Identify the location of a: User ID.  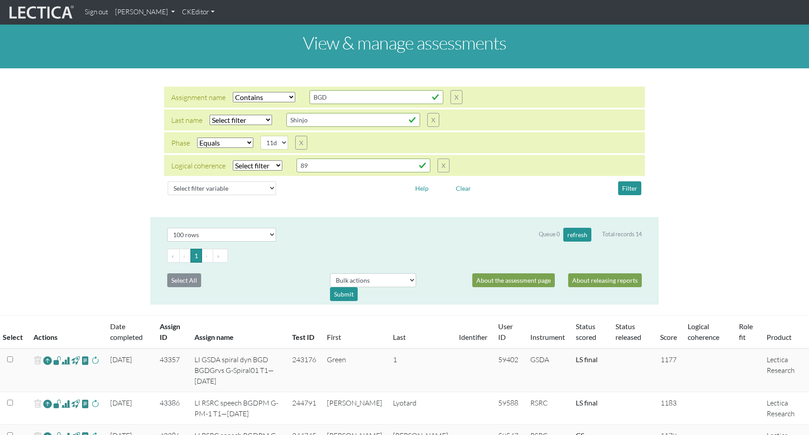
(505, 331).